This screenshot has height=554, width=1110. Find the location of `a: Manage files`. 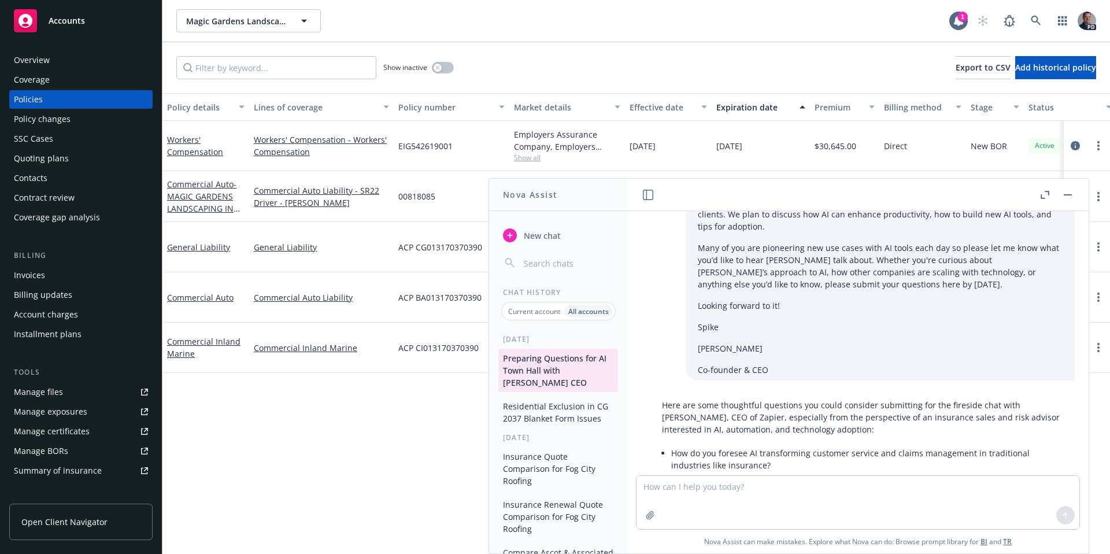

a: Manage files is located at coordinates (81, 392).